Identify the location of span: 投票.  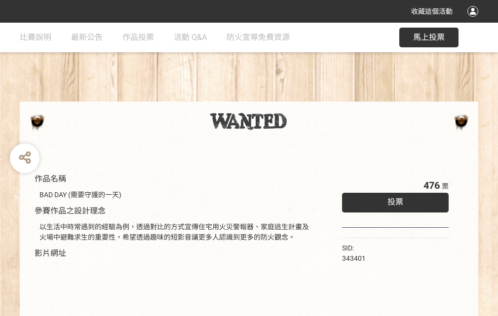
(395, 202).